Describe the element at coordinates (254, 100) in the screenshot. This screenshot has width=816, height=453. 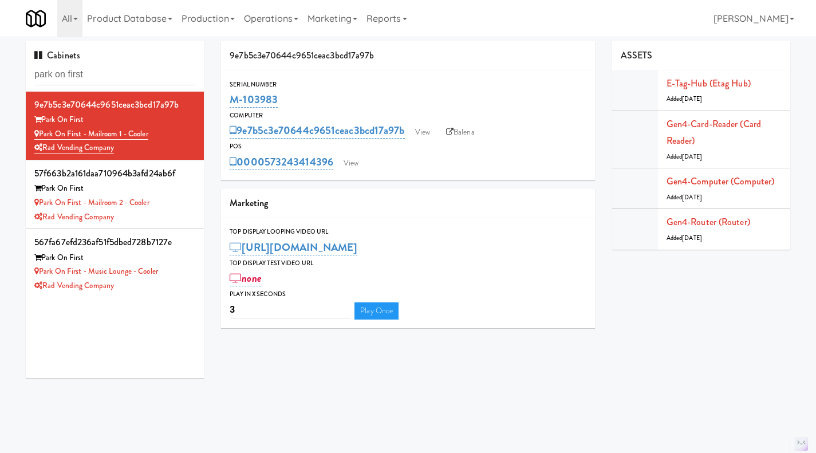
I see `a: M-103983` at that location.